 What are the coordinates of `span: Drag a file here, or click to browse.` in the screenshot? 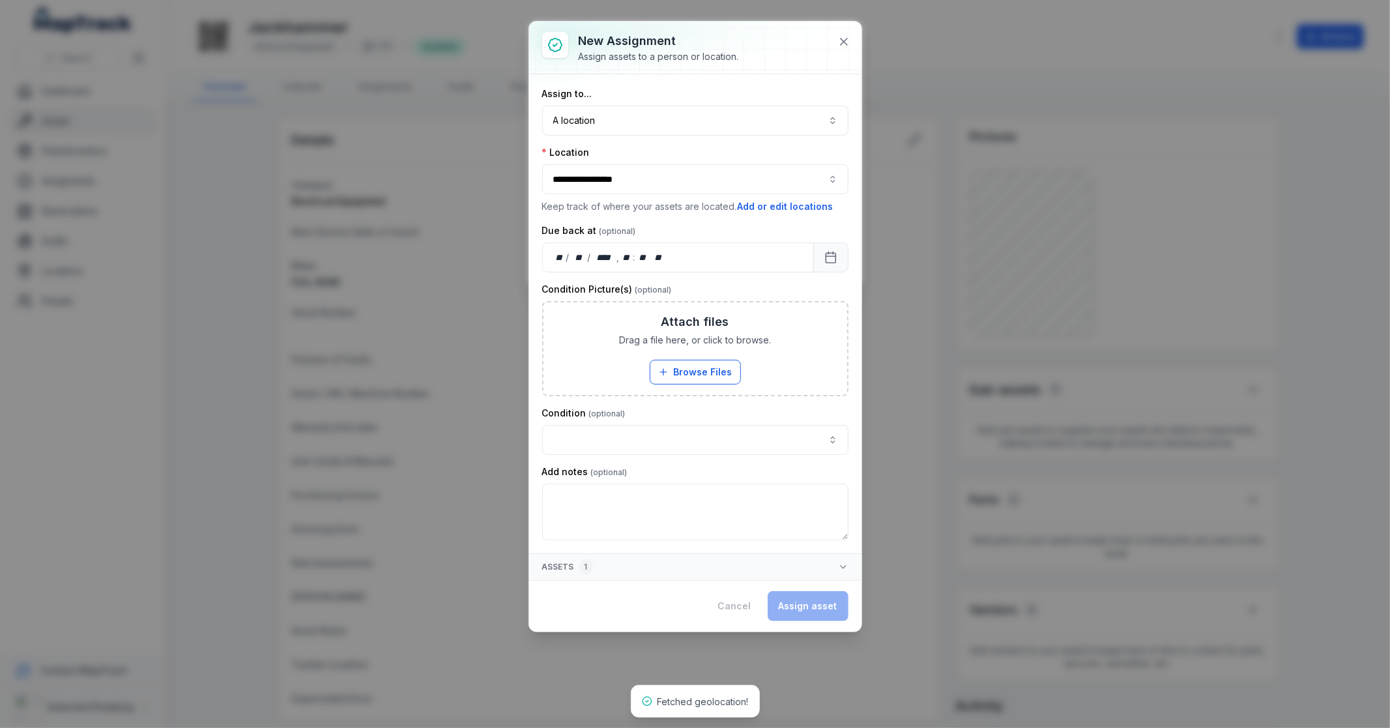 It's located at (695, 340).